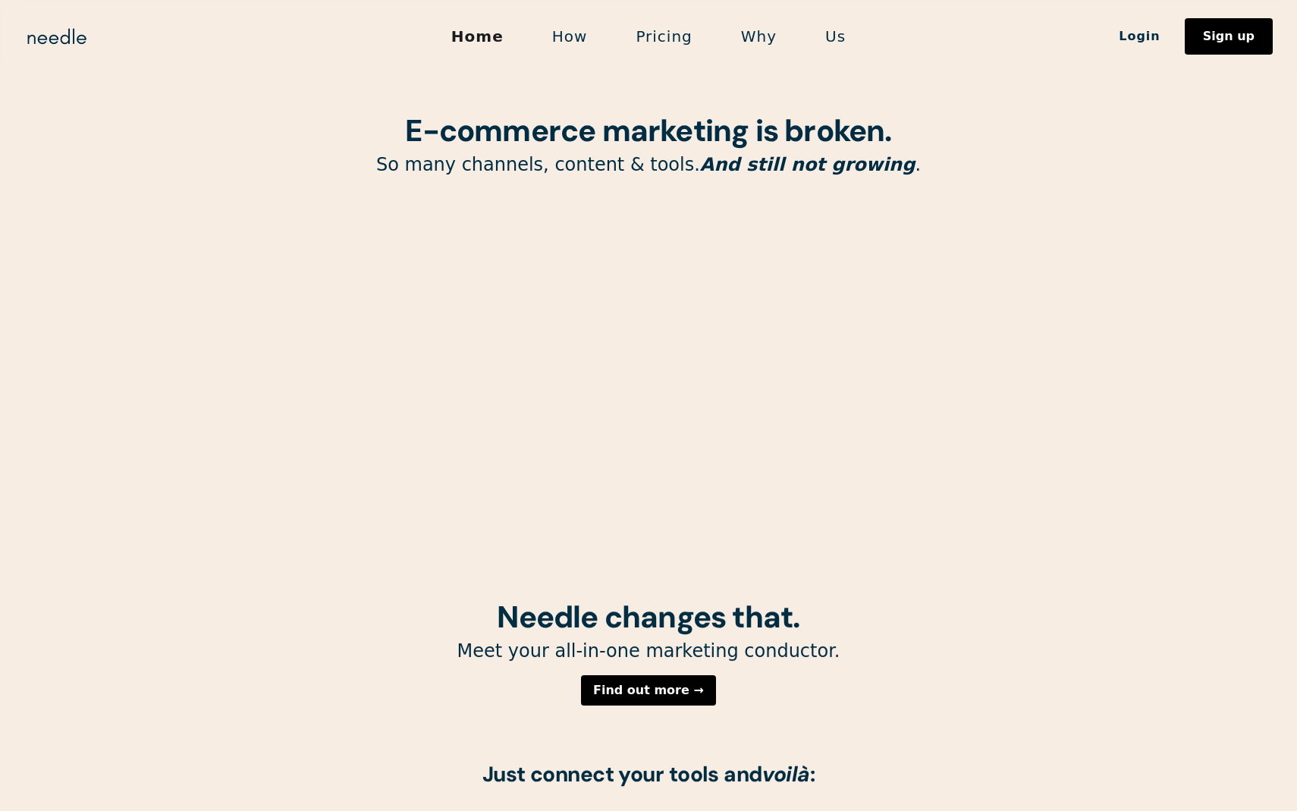 Image resolution: width=1297 pixels, height=811 pixels. I want to click on a: Find out more →, so click(648, 690).